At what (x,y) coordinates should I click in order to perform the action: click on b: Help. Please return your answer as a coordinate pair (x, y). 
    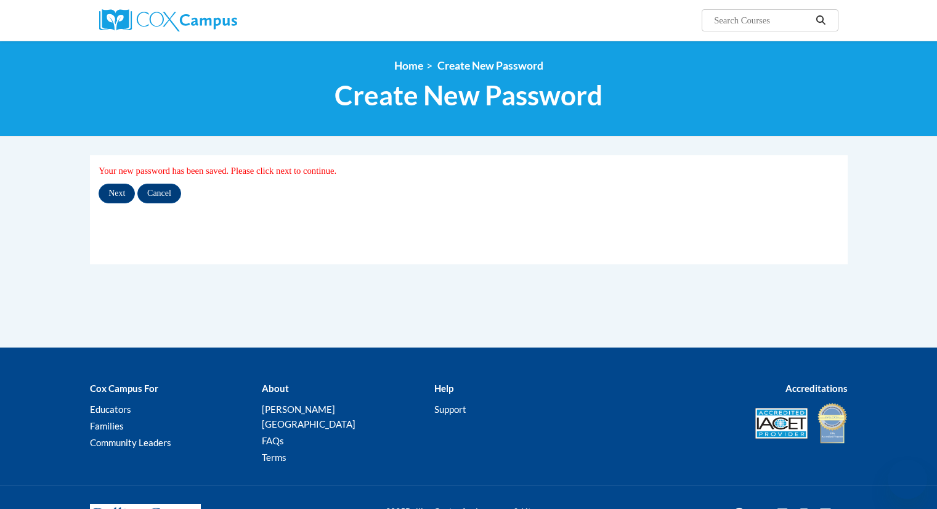
    Looking at the image, I should click on (443, 388).